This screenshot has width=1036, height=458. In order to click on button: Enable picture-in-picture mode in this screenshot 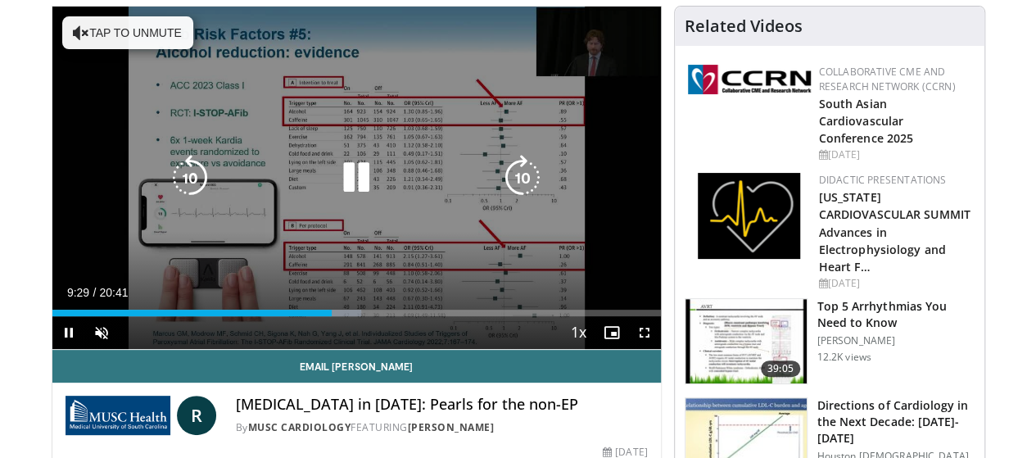, I will do `click(612, 333)`.